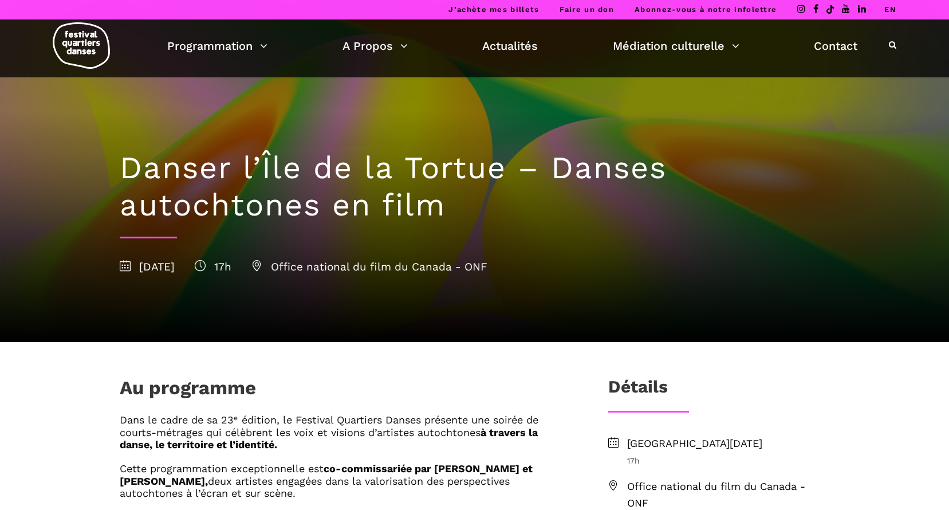 Image resolution: width=949 pixels, height=510 pixels. I want to click on h3: Détails, so click(638, 390).